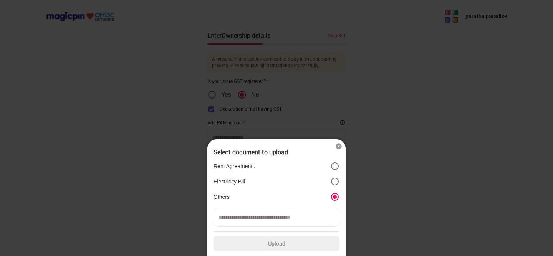 The height and width of the screenshot is (256, 553). Describe the element at coordinates (339, 146) in the screenshot. I see `img: cross_icon.7ade555c.svg` at that location.